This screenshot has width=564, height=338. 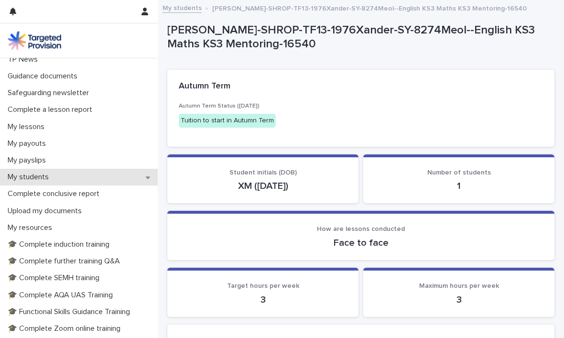 What do you see at coordinates (52, 110) in the screenshot?
I see `p: Complete a lesson report` at bounding box center [52, 110].